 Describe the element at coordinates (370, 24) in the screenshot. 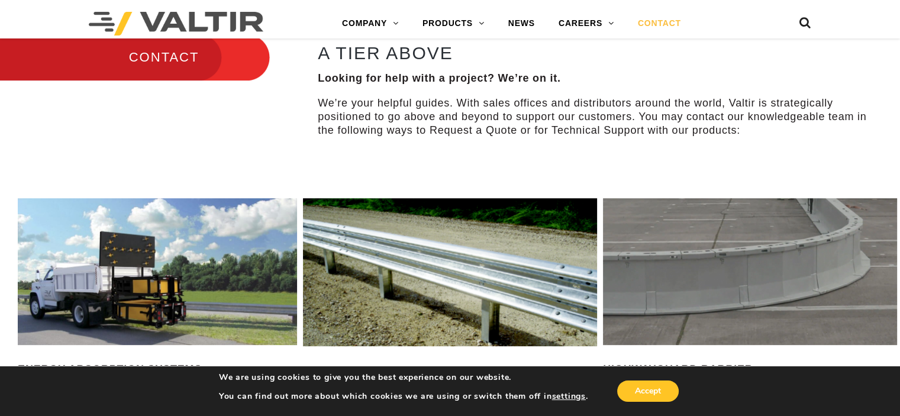

I see `a: COMPANY` at that location.